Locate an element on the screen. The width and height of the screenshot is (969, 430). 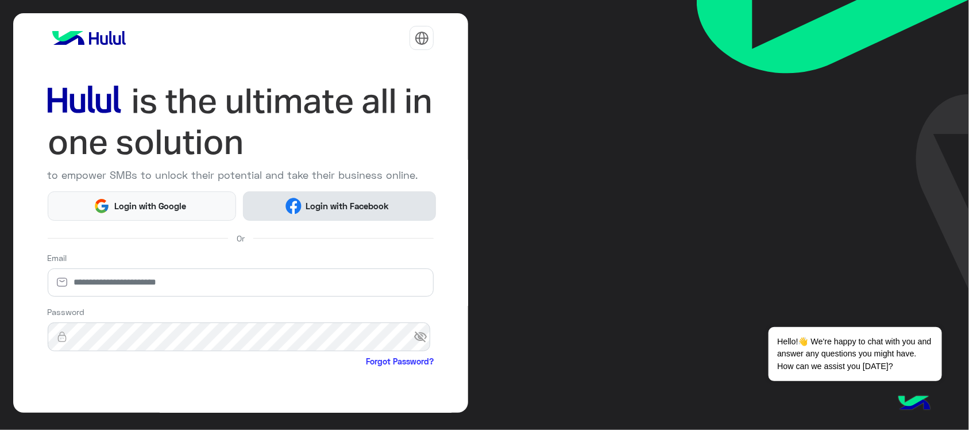
a: Forgot Password? is located at coordinates (400, 361).